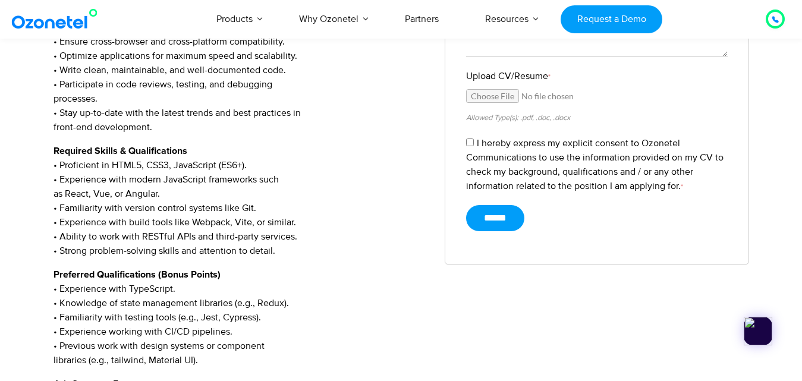 This screenshot has height=381, width=802. I want to click on small: Allowed Type(s): .pdf, .doc, .docx, so click(518, 118).